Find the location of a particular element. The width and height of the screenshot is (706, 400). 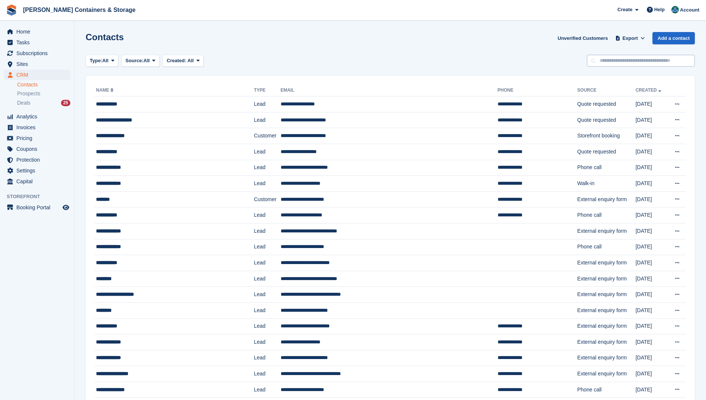

a: Prospects is located at coordinates (44, 93).